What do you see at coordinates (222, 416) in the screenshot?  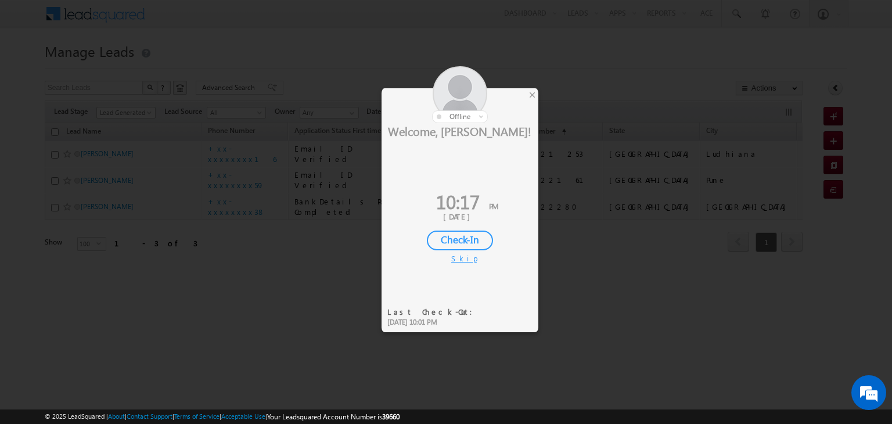 I see `span: © 2025 LeadSquared | | | | |` at bounding box center [222, 416].